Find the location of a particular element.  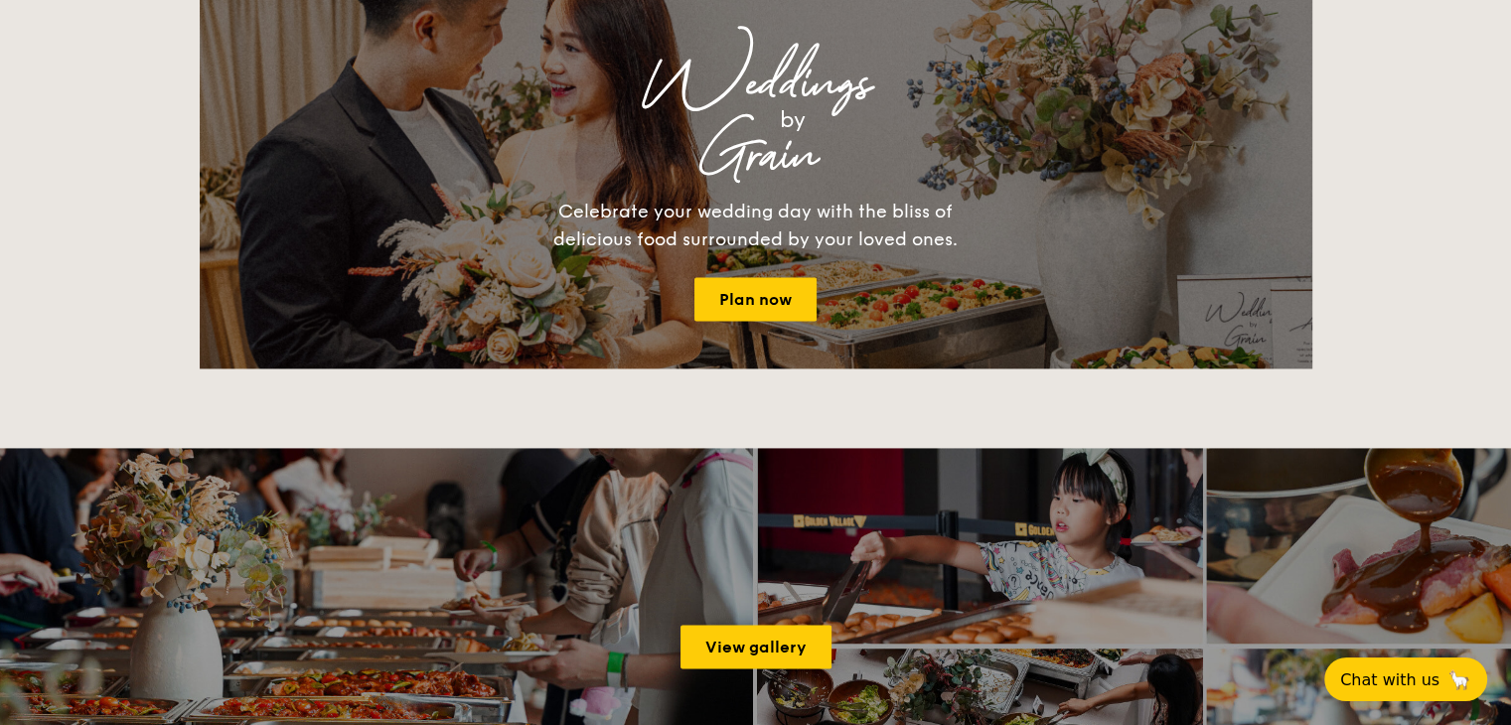

button: Chat with us🦙 is located at coordinates (1406, 680).